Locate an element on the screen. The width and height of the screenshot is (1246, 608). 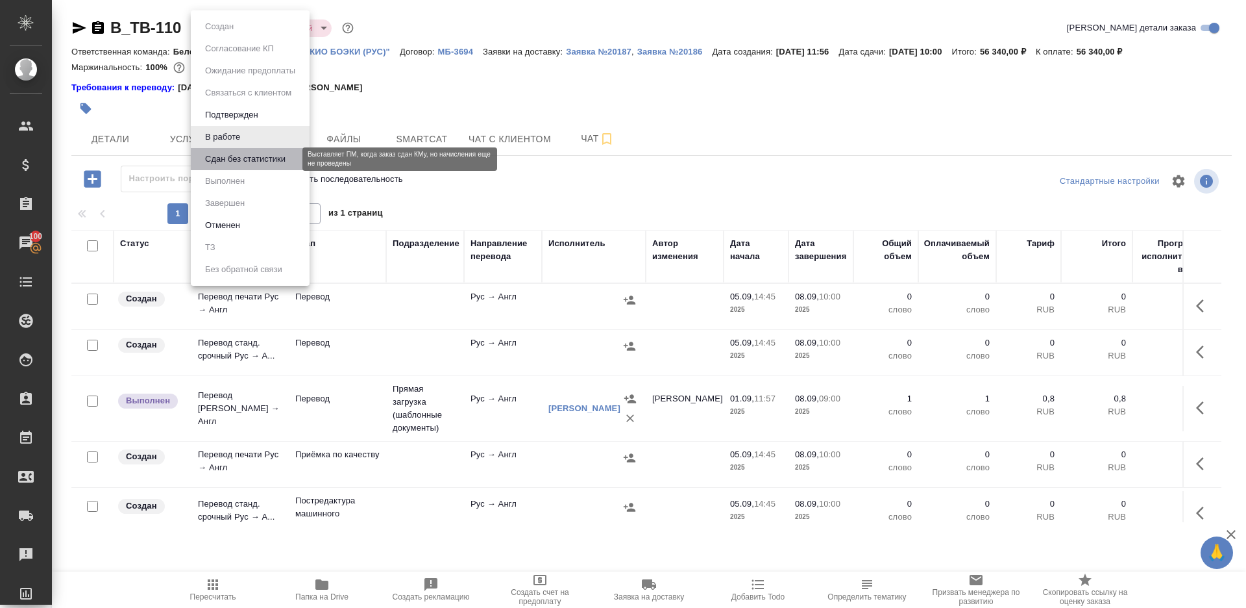
button: В работе is located at coordinates (223, 137).